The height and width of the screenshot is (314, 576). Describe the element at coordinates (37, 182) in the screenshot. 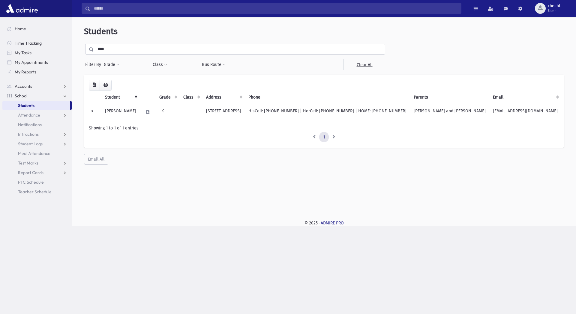

I see `a: PTC Schedule` at that location.